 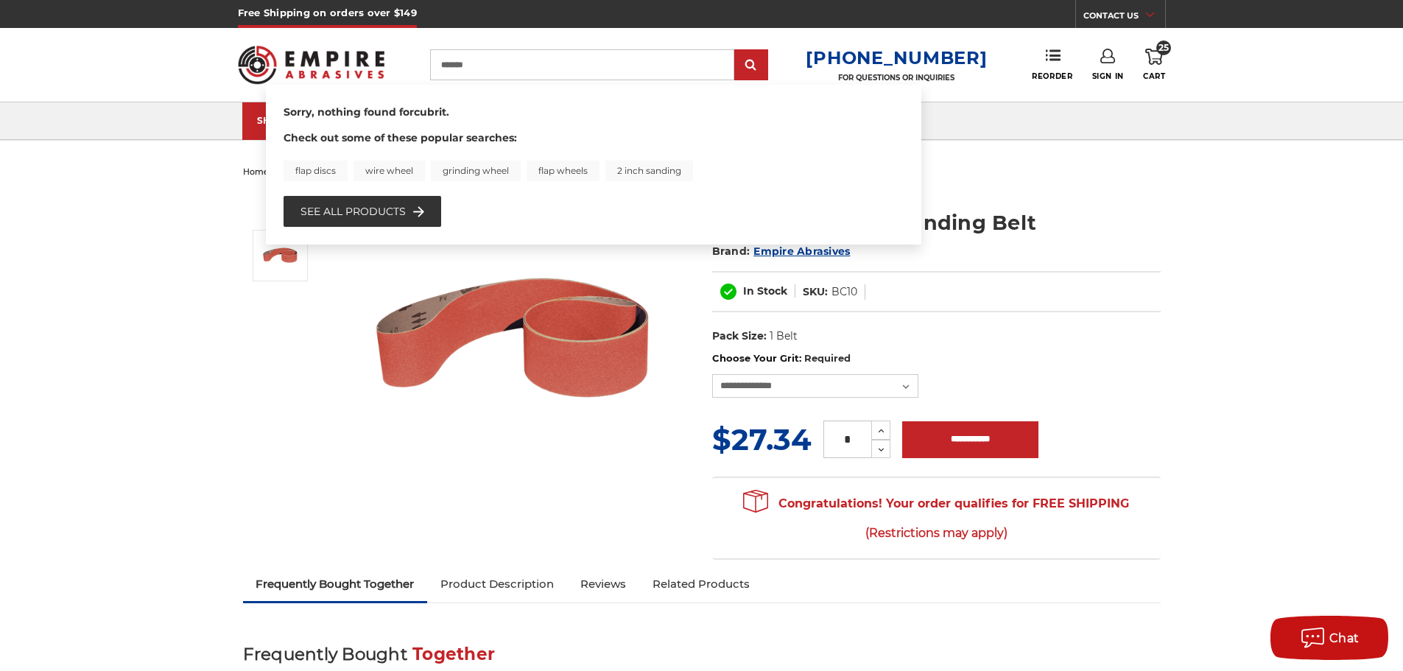 I want to click on a: See all products, so click(x=362, y=211).